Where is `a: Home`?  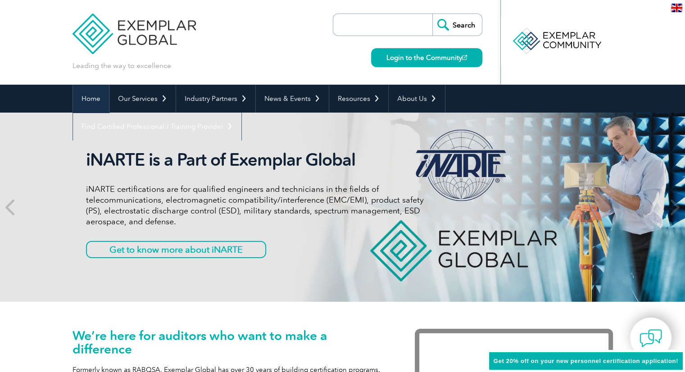
a: Home is located at coordinates (91, 99).